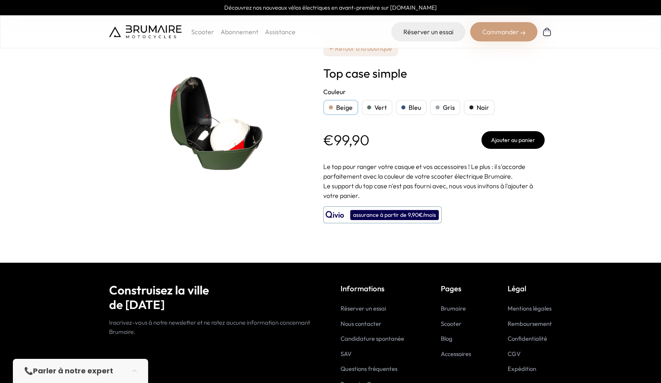 This screenshot has width=661, height=383. Describe the element at coordinates (369, 369) in the screenshot. I see `a: Questions fréquentes` at that location.